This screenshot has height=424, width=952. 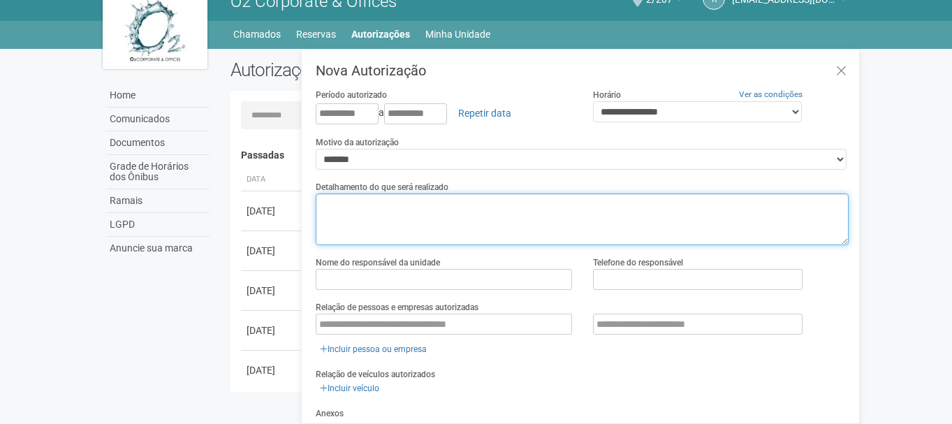 What do you see at coordinates (330, 413) in the screenshot?
I see `label: Anexos` at bounding box center [330, 413].